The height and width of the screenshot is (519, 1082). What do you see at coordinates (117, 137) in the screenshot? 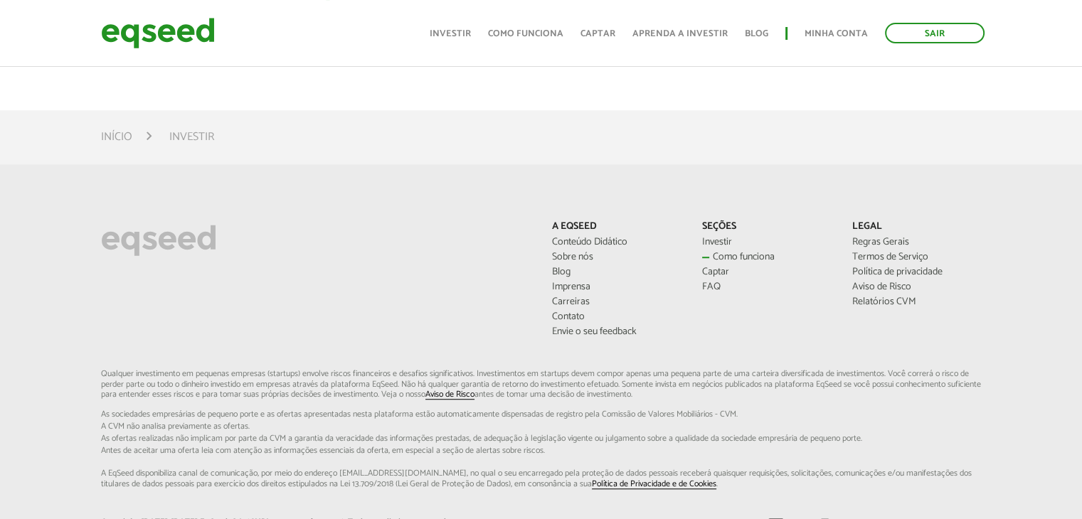
I see `a: Início` at bounding box center [117, 137].